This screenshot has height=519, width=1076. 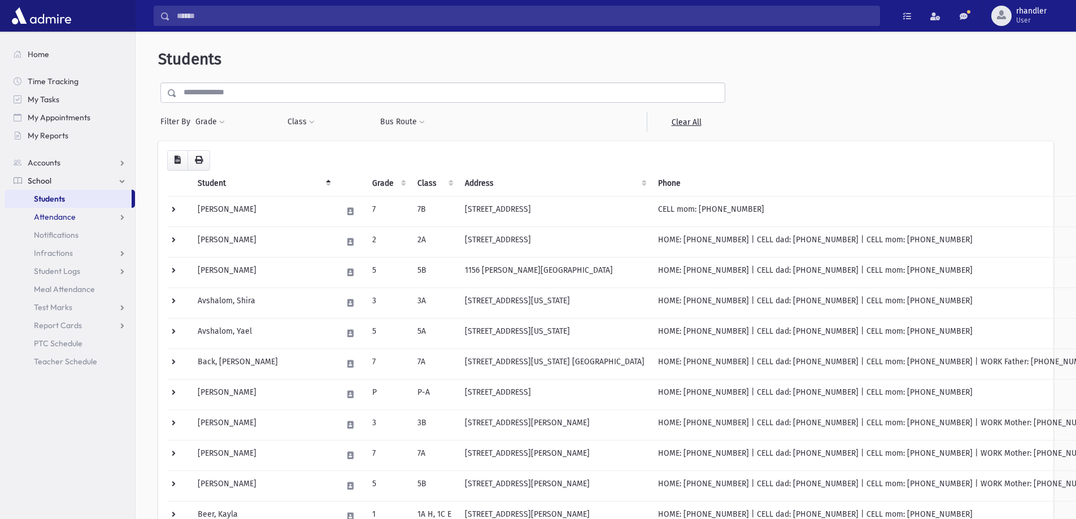 I want to click on td: 7B, so click(x=434, y=211).